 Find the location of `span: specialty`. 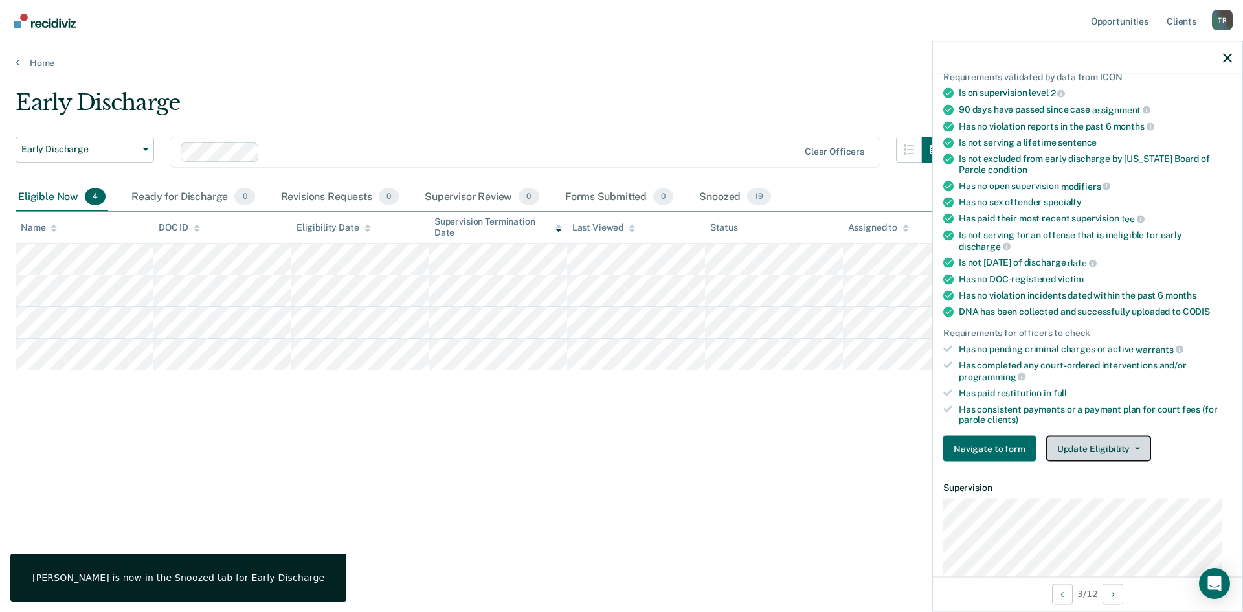

span: specialty is located at coordinates (1063, 202).